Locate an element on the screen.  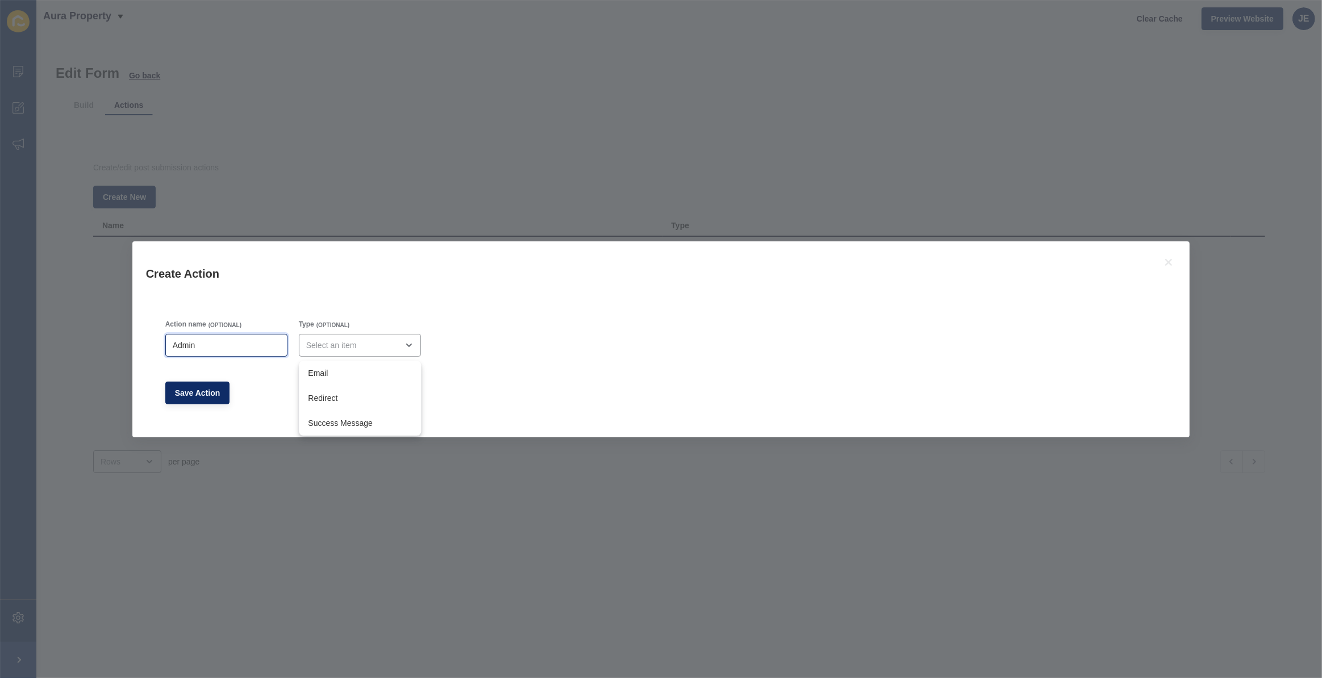
span: Save Action is located at coordinates (198, 393).